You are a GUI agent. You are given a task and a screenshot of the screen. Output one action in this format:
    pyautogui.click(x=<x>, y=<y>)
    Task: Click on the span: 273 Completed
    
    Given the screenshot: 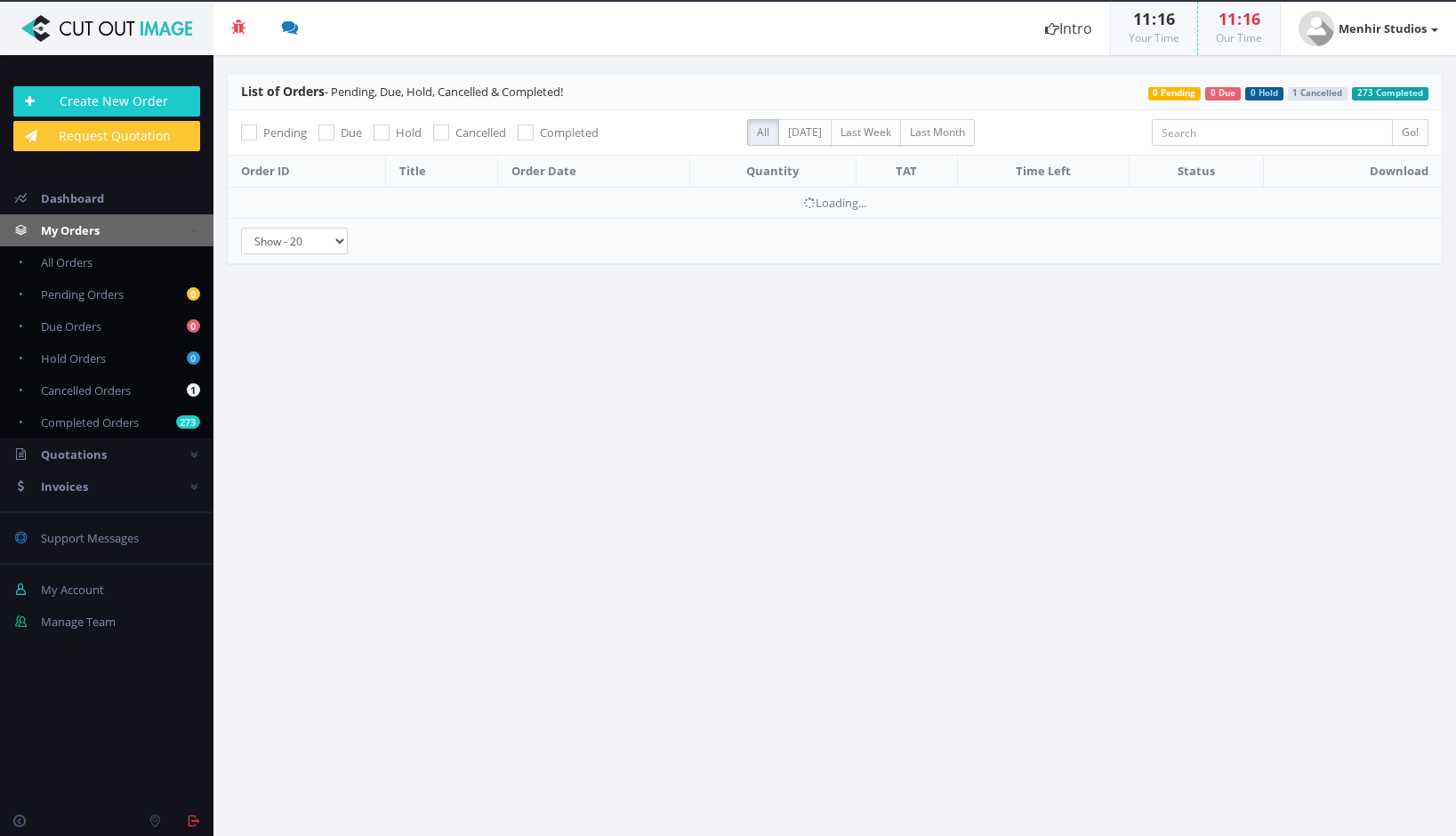 What is the action you would take?
    pyautogui.click(x=1391, y=93)
    